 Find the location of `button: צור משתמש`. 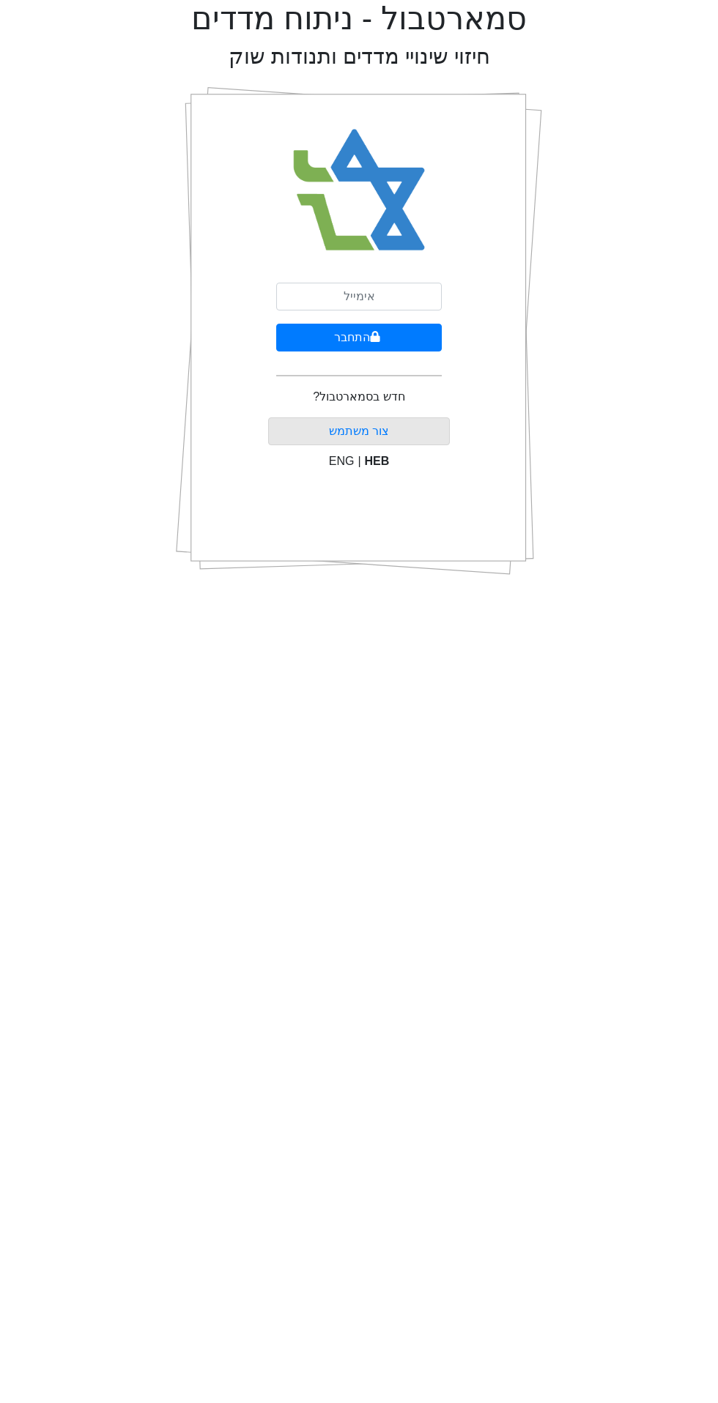

button: צור משתמש is located at coordinates (359, 431).